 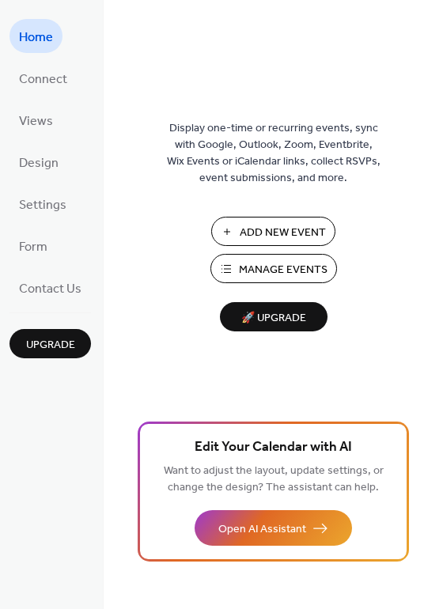 I want to click on span: Views, so click(x=36, y=121).